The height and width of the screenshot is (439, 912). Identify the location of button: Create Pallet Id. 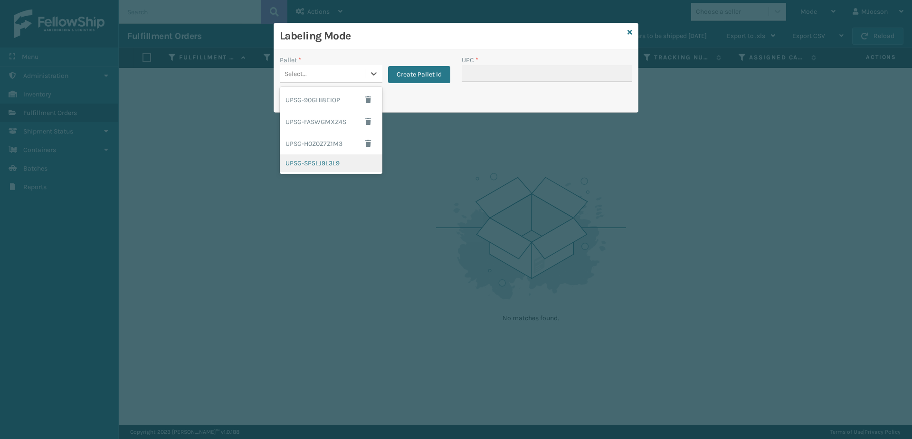
(419, 75).